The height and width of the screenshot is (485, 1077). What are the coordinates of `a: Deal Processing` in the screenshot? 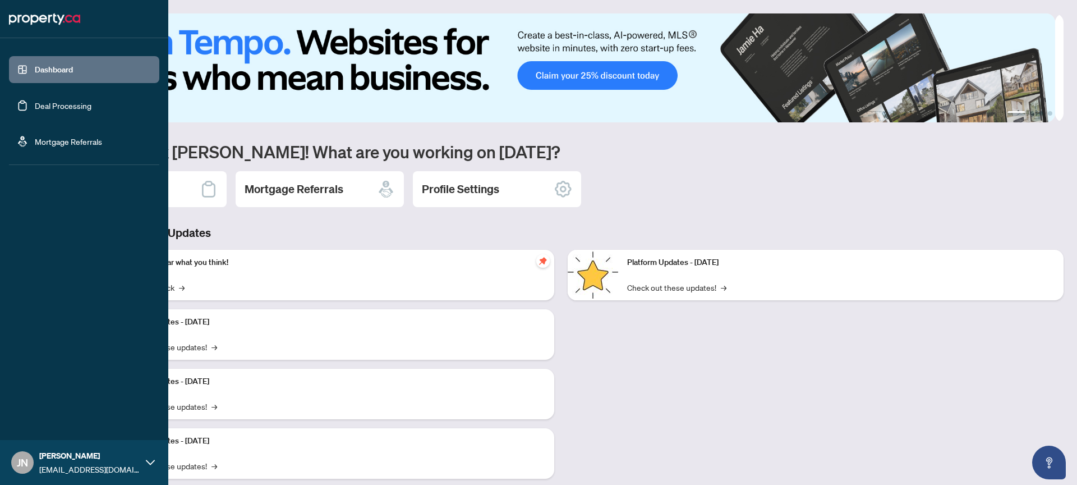 It's located at (63, 105).